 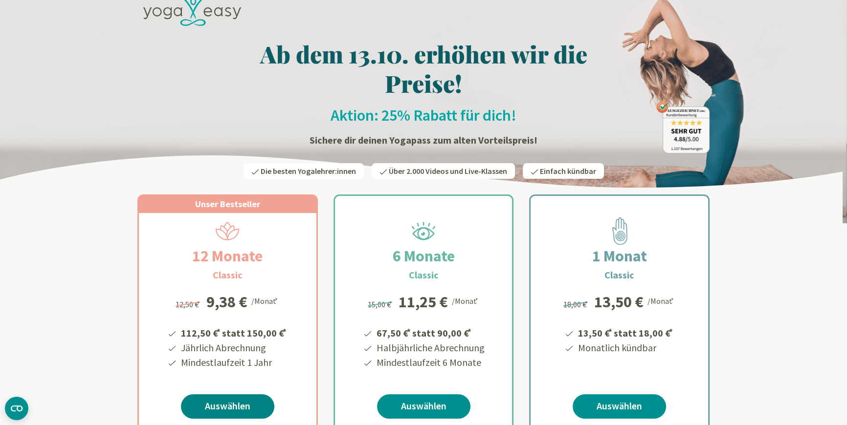 I want to click on li: 13,50 € statt 18,00 €, so click(x=625, y=332).